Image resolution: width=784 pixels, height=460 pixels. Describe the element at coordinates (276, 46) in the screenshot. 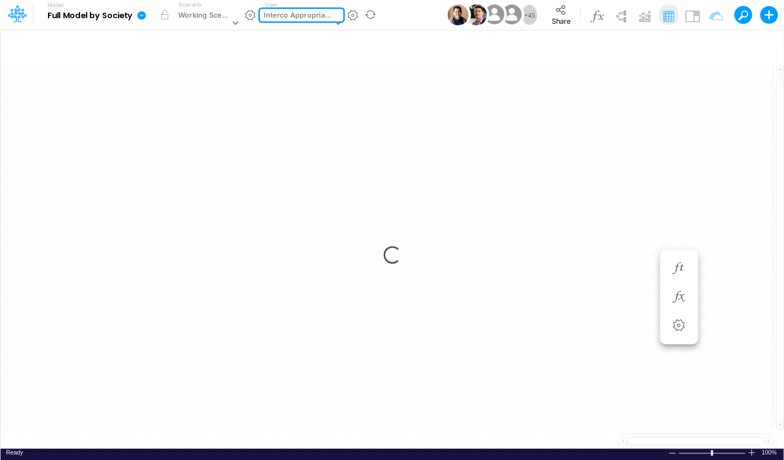

I see `input: Type a title here` at that location.